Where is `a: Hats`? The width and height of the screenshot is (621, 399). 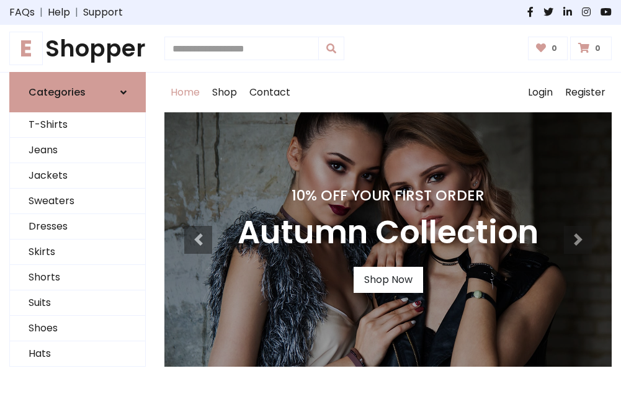 a: Hats is located at coordinates (78, 353).